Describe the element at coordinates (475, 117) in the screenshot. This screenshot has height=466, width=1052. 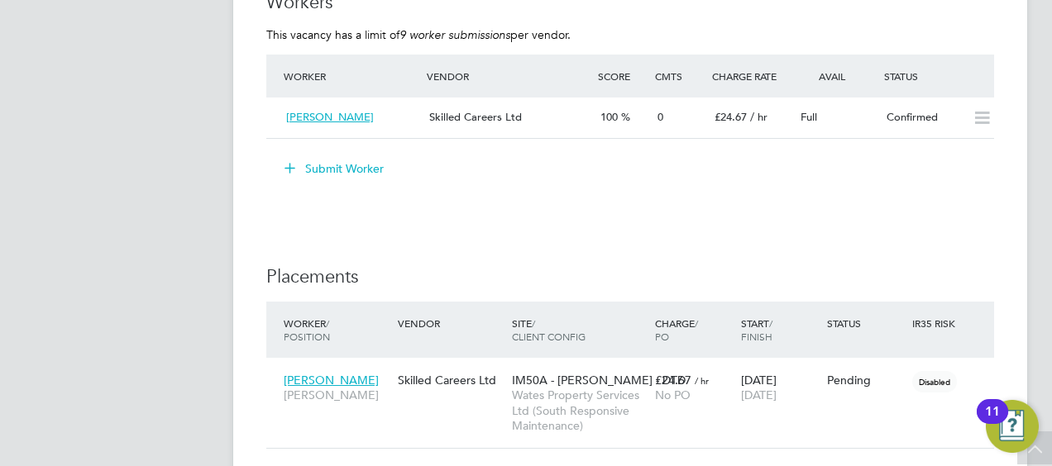
I see `span: Skilled Careers Ltd` at that location.